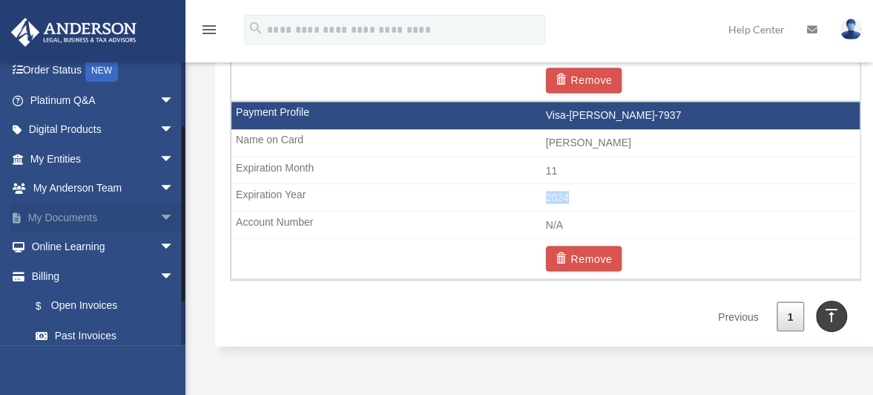 This screenshot has height=395, width=873. I want to click on td: 2024, so click(545, 197).